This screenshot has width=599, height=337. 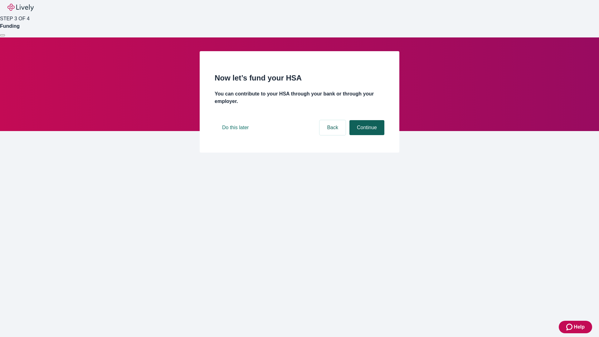 What do you see at coordinates (332, 128) in the screenshot?
I see `button: Back` at bounding box center [332, 128].